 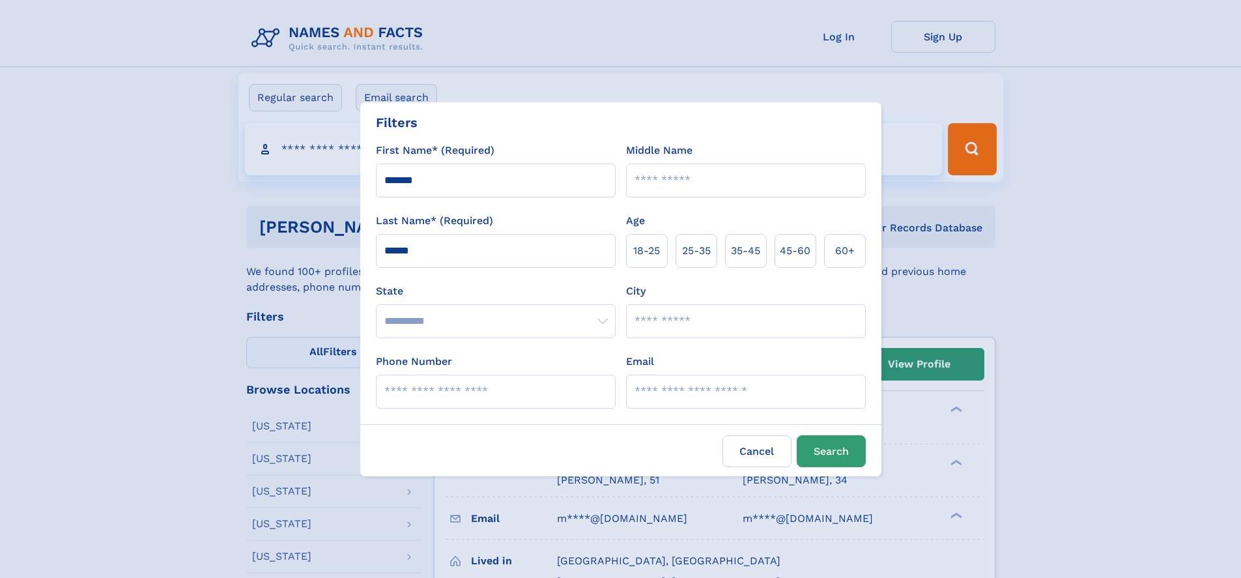 I want to click on span: 18‑25, so click(x=646, y=251).